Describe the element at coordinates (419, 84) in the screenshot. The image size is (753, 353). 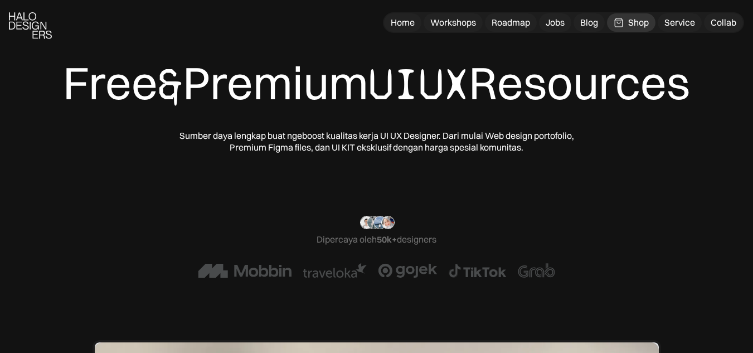
I see `span: UIUX` at that location.